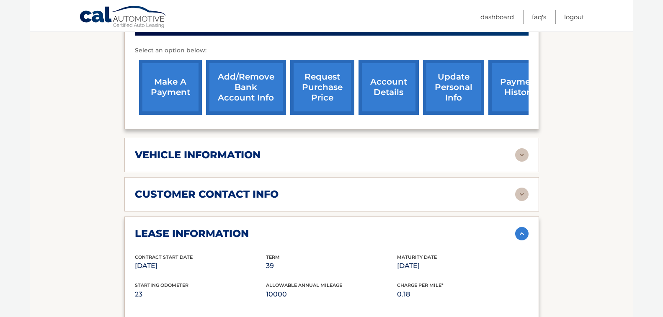 Image resolution: width=663 pixels, height=317 pixels. Describe the element at coordinates (198, 155) in the screenshot. I see `h2: vehicle information` at that location.